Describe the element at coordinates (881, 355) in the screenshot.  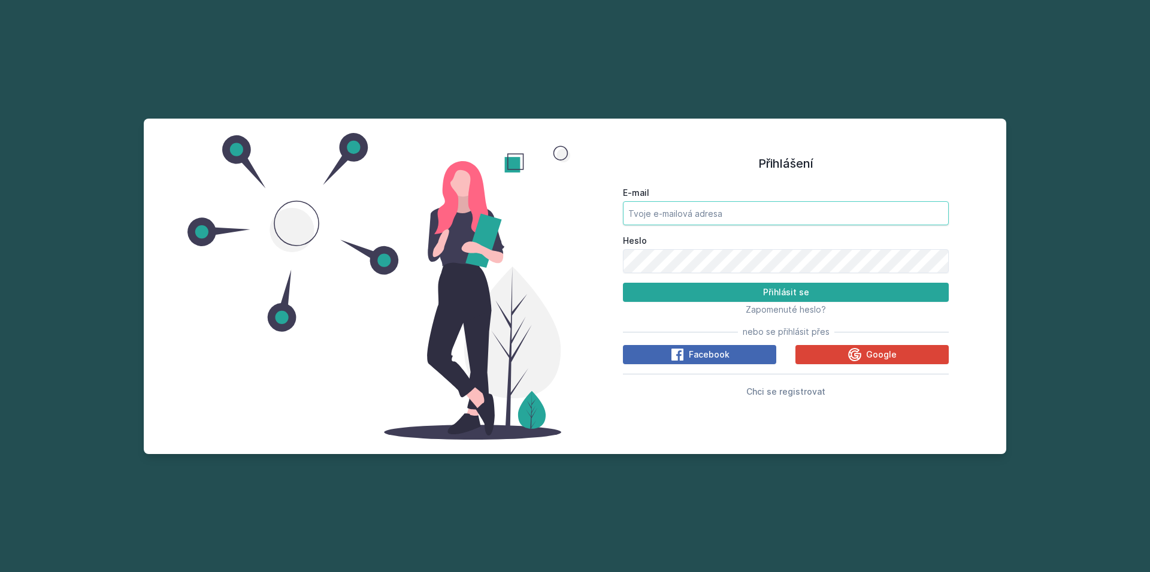
I see `span: Google` at that location.